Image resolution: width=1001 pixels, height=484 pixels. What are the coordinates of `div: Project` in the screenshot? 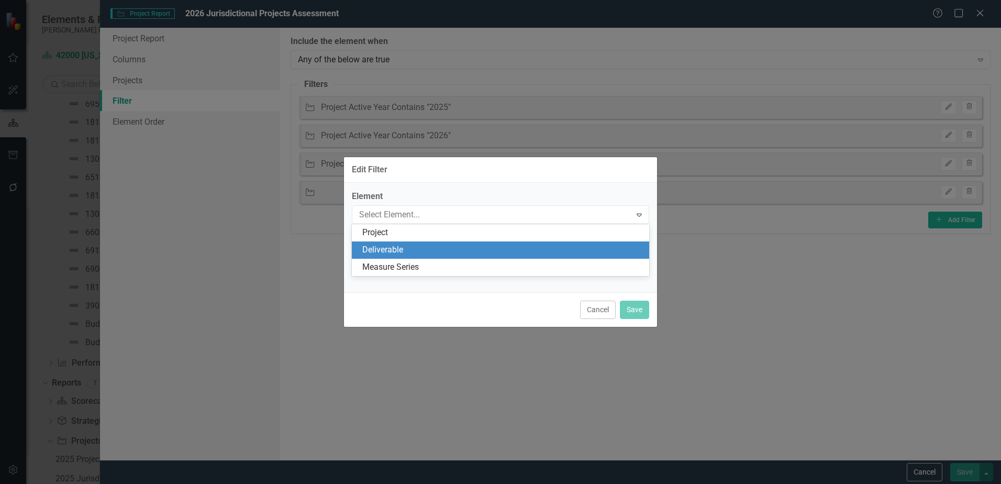 It's located at (503, 232).